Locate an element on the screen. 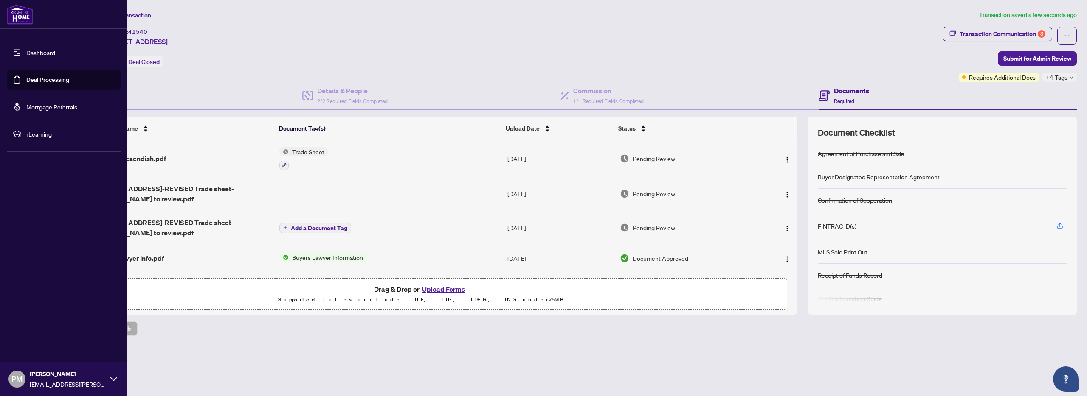  a: Mortgage Referrals is located at coordinates (52, 107).